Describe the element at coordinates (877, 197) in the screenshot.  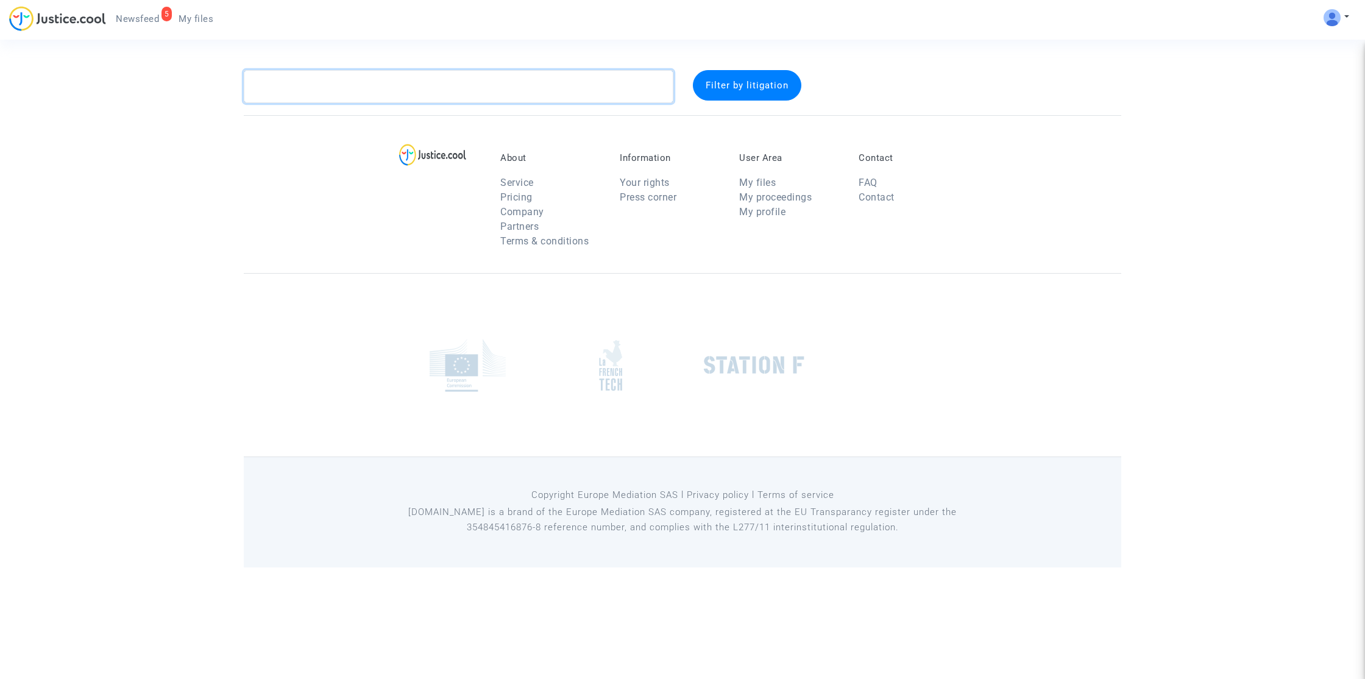
I see `a: Contact` at that location.